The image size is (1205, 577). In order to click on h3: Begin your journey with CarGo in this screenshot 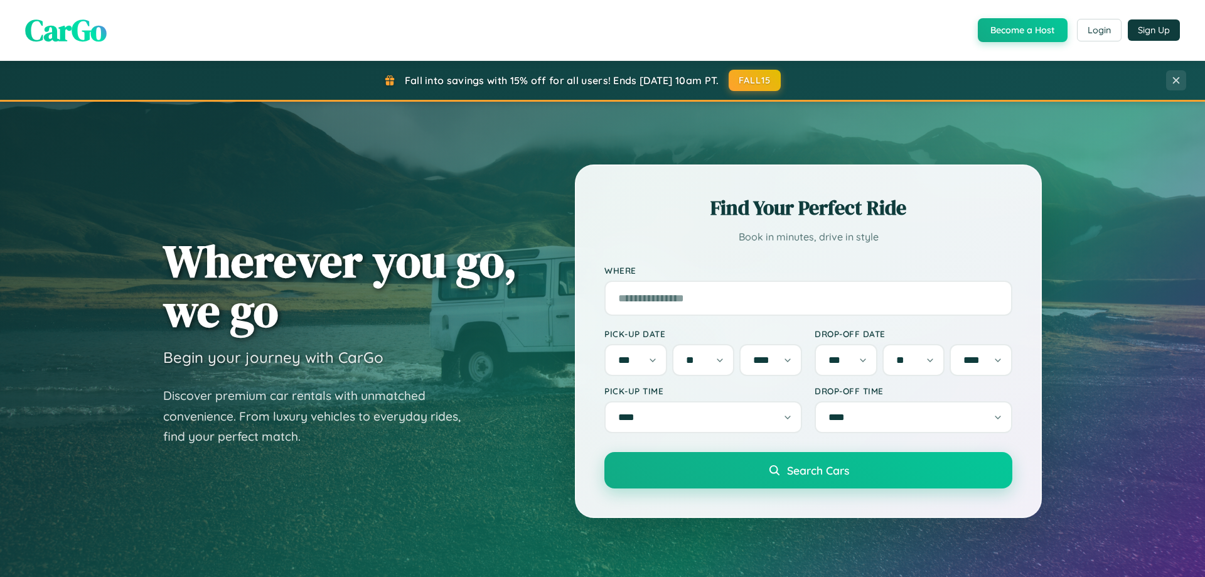, I will do `click(273, 357)`.